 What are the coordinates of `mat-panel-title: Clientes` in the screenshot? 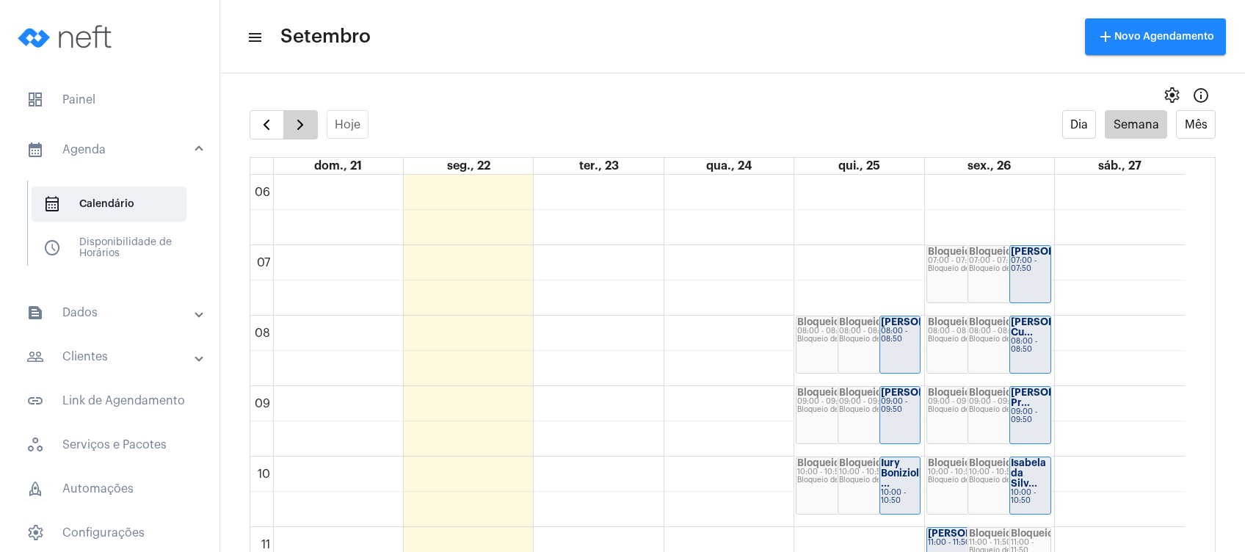 It's located at (111, 357).